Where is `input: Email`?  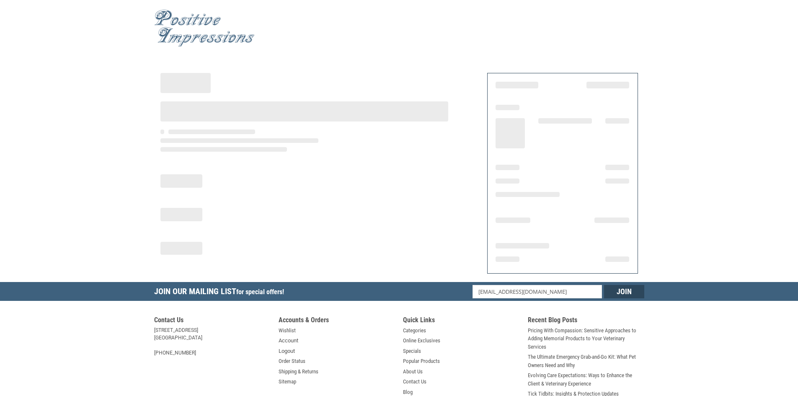
input: Email is located at coordinates (537, 291).